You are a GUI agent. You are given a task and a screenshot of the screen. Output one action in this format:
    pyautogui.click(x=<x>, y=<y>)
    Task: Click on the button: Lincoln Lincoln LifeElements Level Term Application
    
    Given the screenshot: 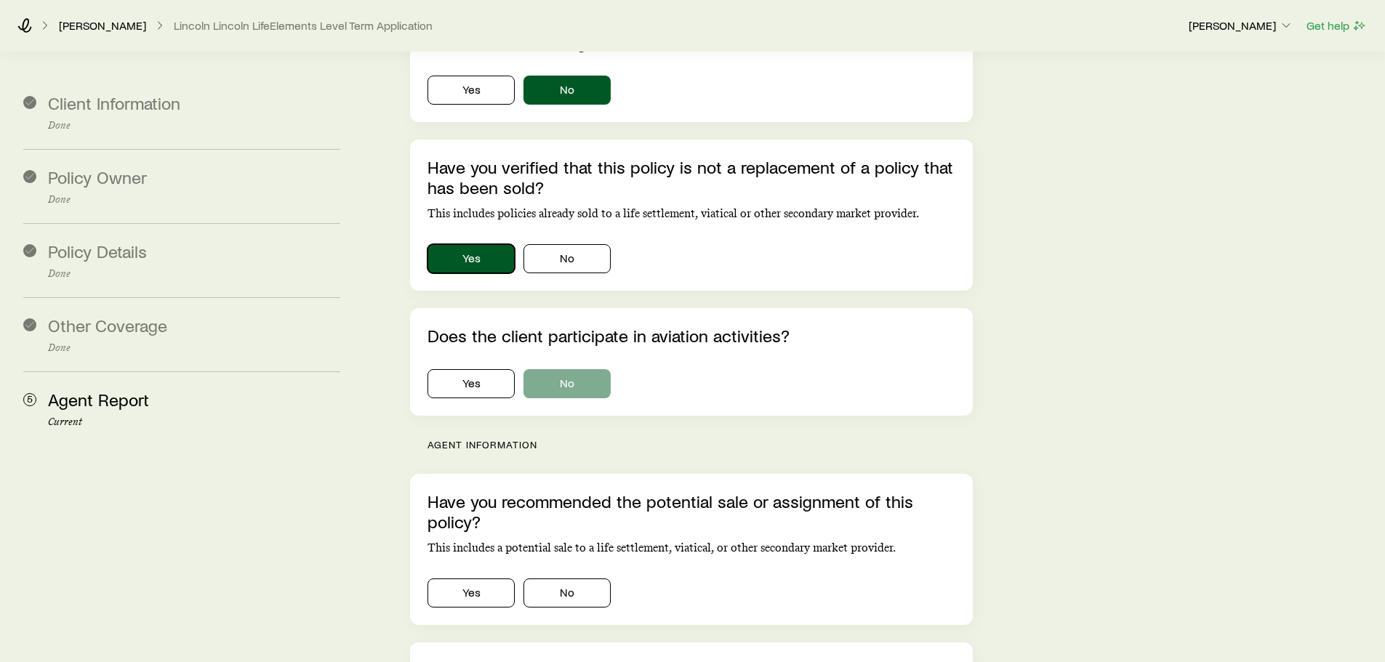 What is the action you would take?
    pyautogui.click(x=303, y=25)
    